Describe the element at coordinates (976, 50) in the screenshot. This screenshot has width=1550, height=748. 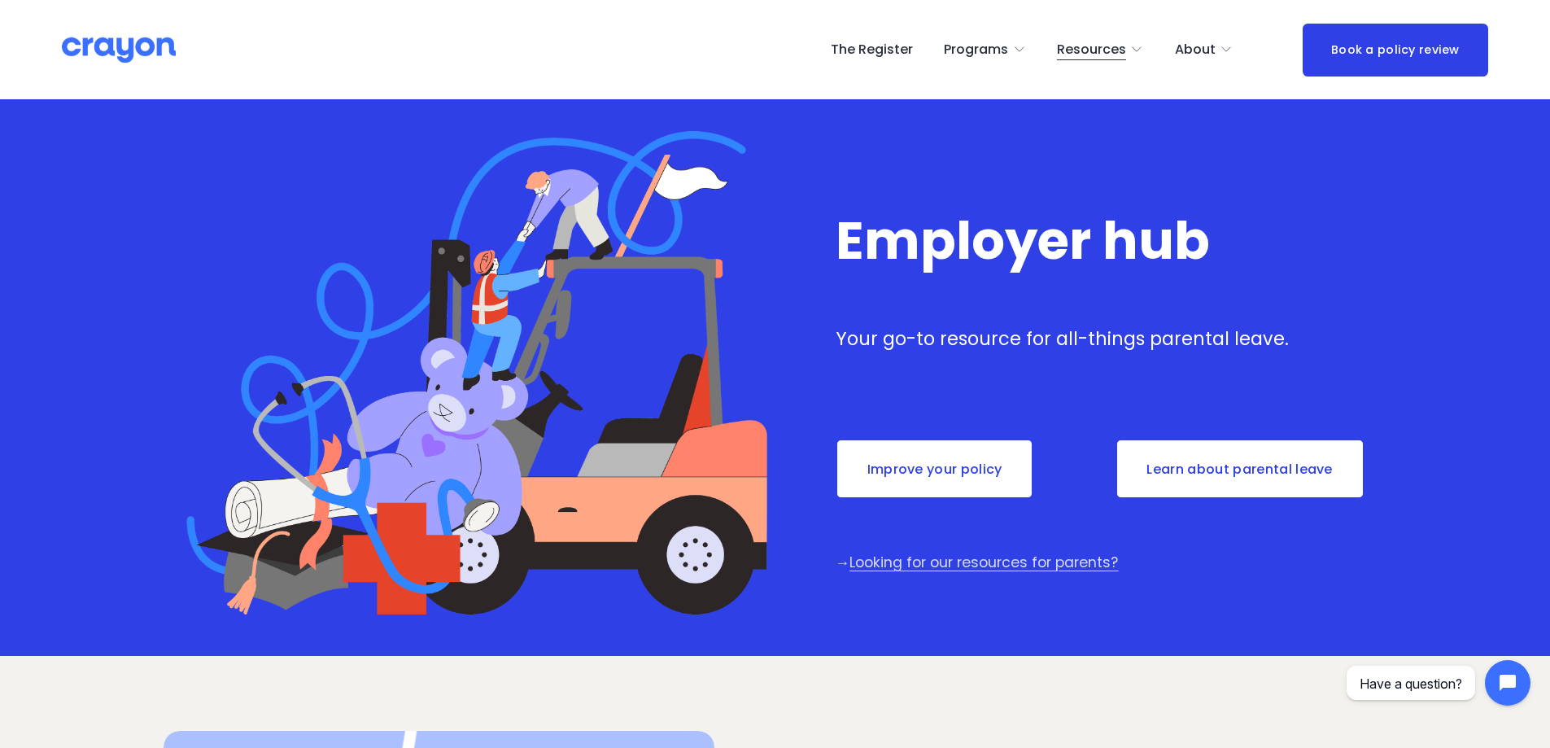
I see `span: Programs` at that location.